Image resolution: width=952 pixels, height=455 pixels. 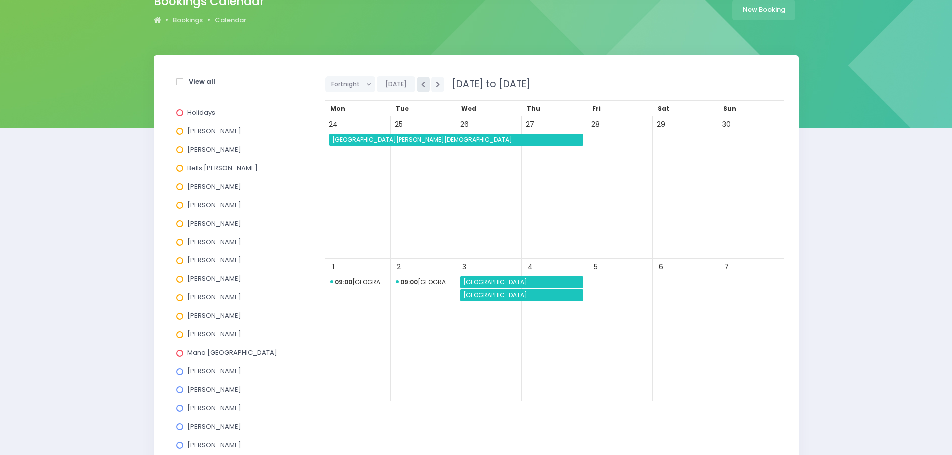 I want to click on span: Darfield High School, so click(x=522, y=295).